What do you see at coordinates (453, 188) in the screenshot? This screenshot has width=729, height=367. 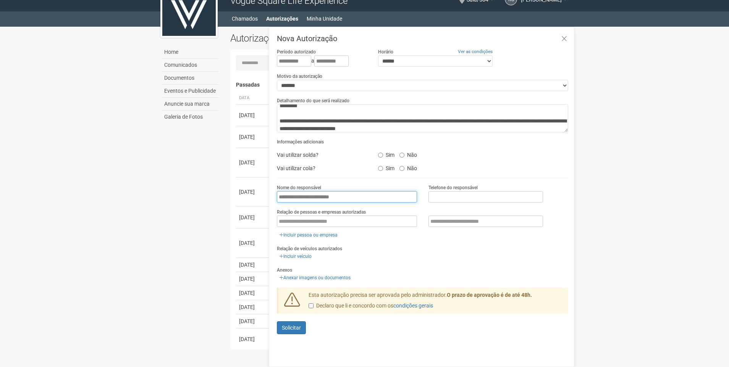 I see `label: Telefone do responsável` at bounding box center [453, 188].